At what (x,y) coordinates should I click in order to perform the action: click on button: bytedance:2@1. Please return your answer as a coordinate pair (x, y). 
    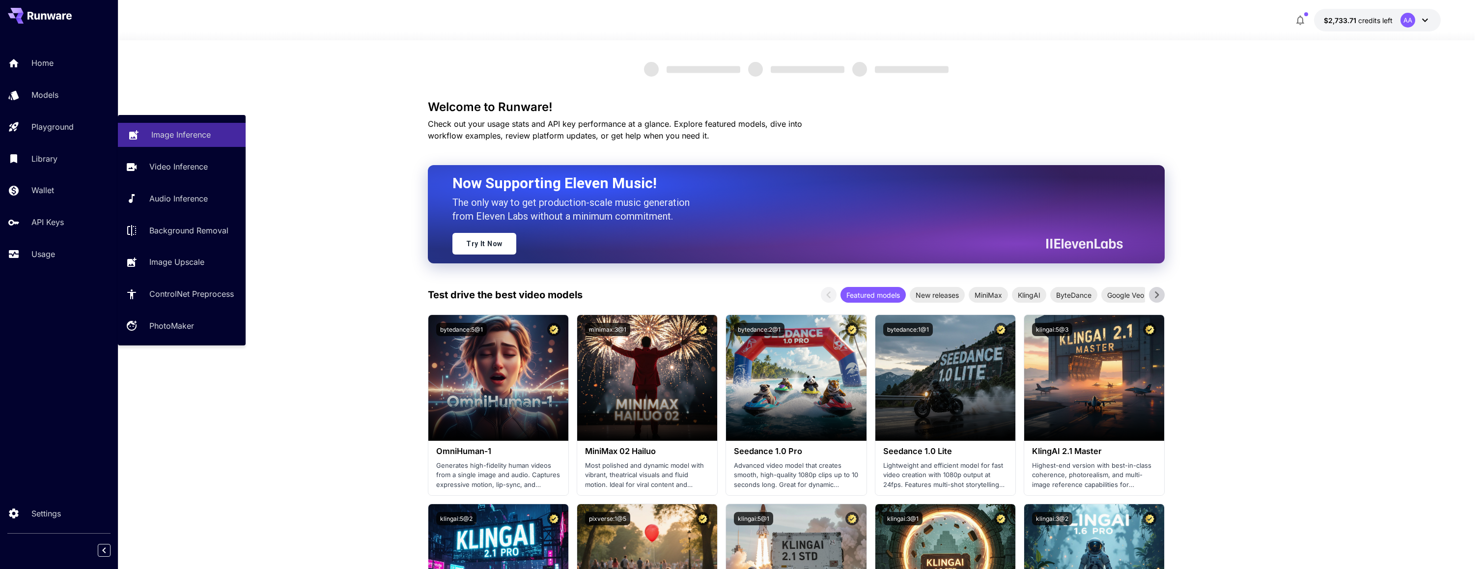
    Looking at the image, I should click on (759, 329).